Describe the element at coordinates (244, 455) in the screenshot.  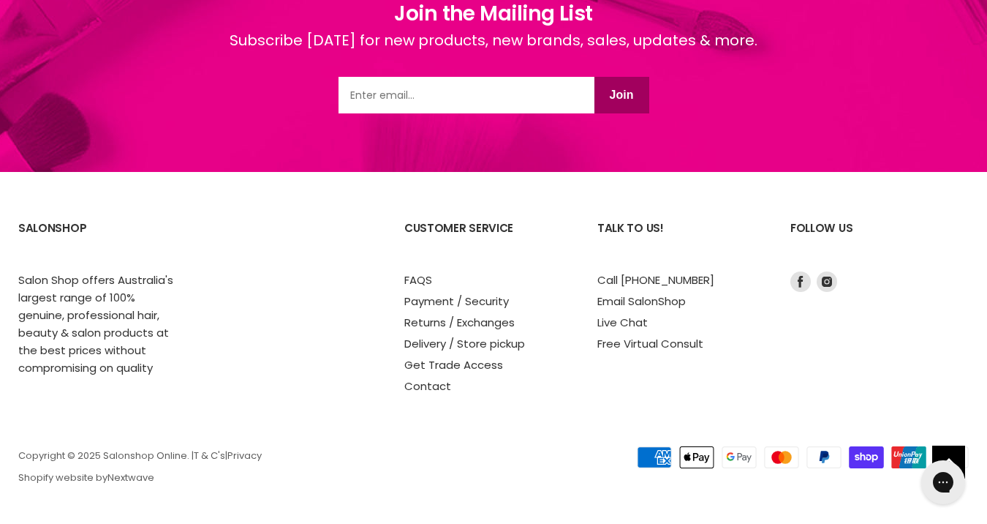
I see `a: Privacy` at that location.